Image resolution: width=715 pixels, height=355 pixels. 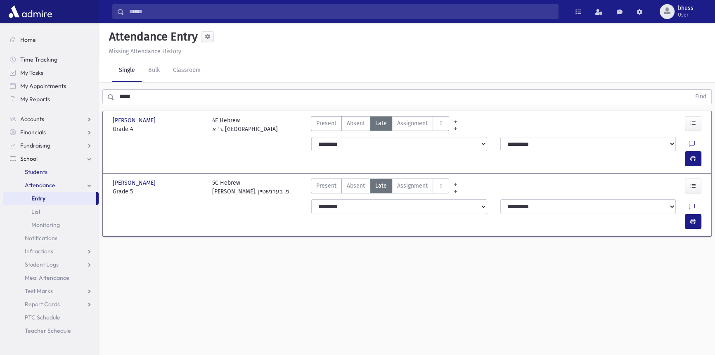 I want to click on a: Report Cards, so click(x=51, y=304).